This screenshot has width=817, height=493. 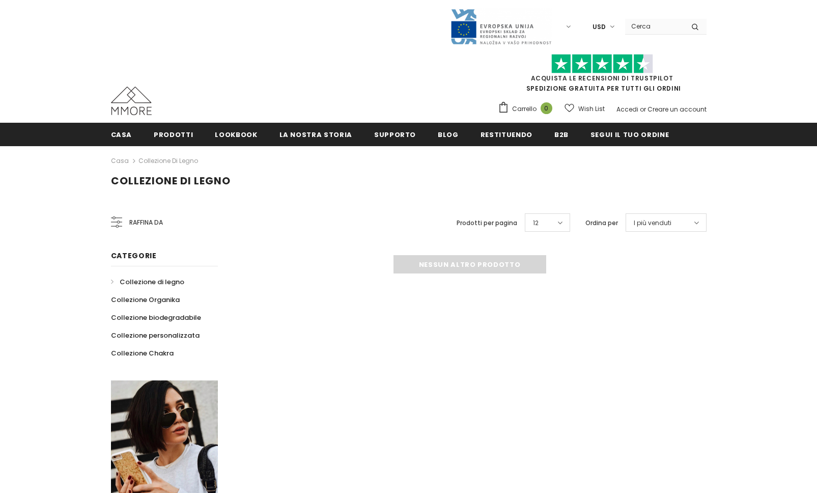 What do you see at coordinates (122, 134) in the screenshot?
I see `span: Casa` at bounding box center [122, 134].